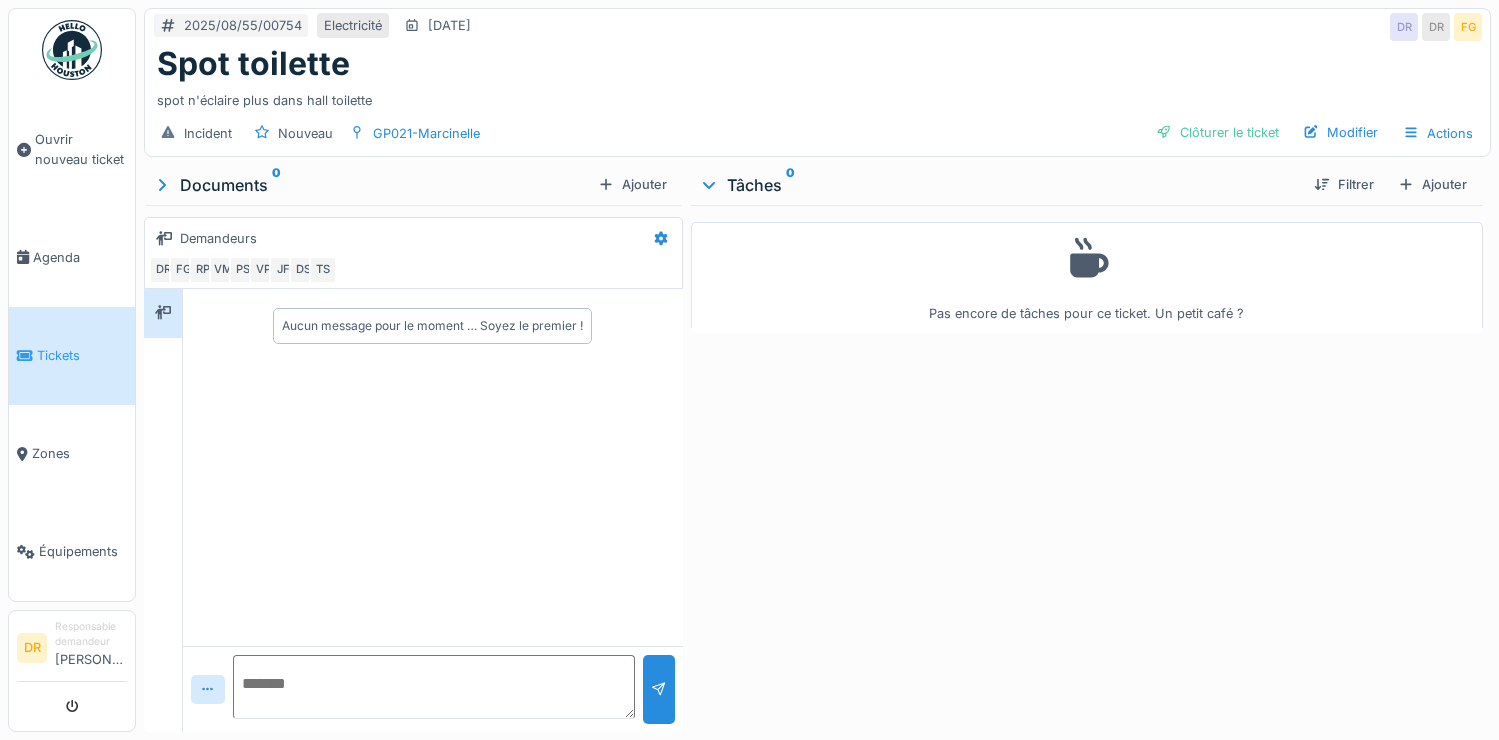 This screenshot has height=740, width=1499. I want to click on div: DS, so click(303, 270).